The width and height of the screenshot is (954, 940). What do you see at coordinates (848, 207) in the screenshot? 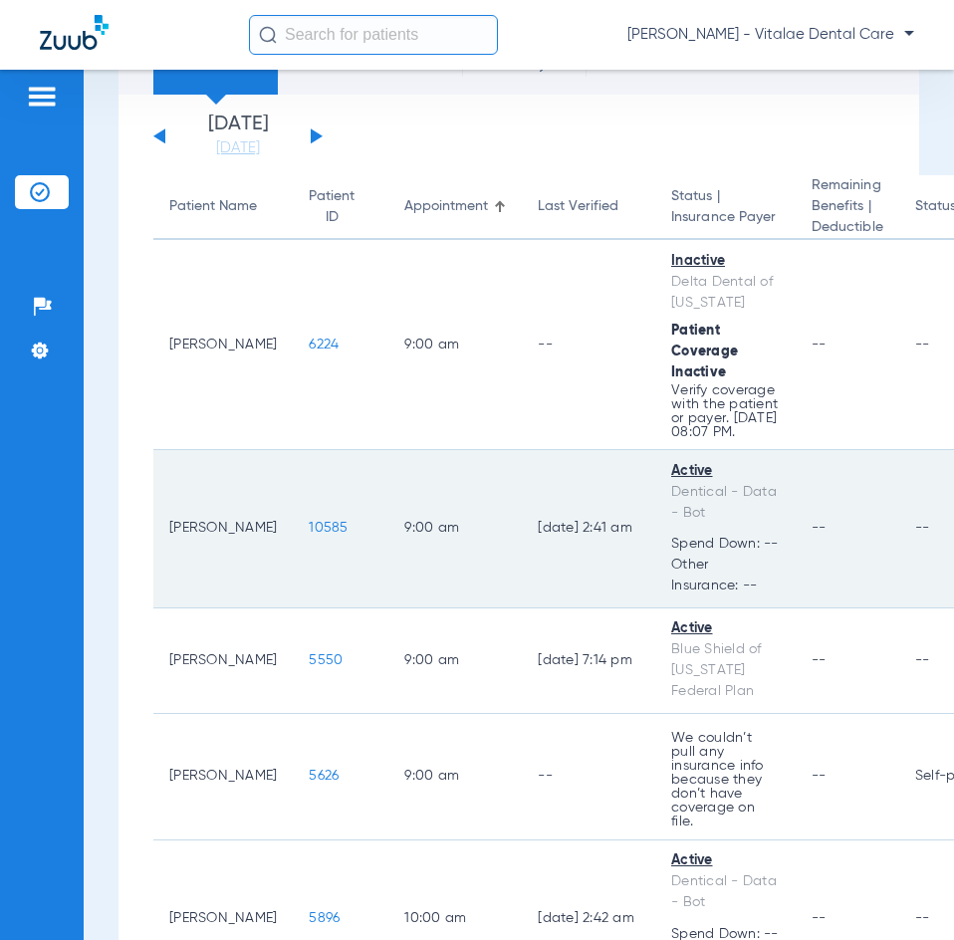
I see `th: Remaining Benefits |` at bounding box center [848, 207].